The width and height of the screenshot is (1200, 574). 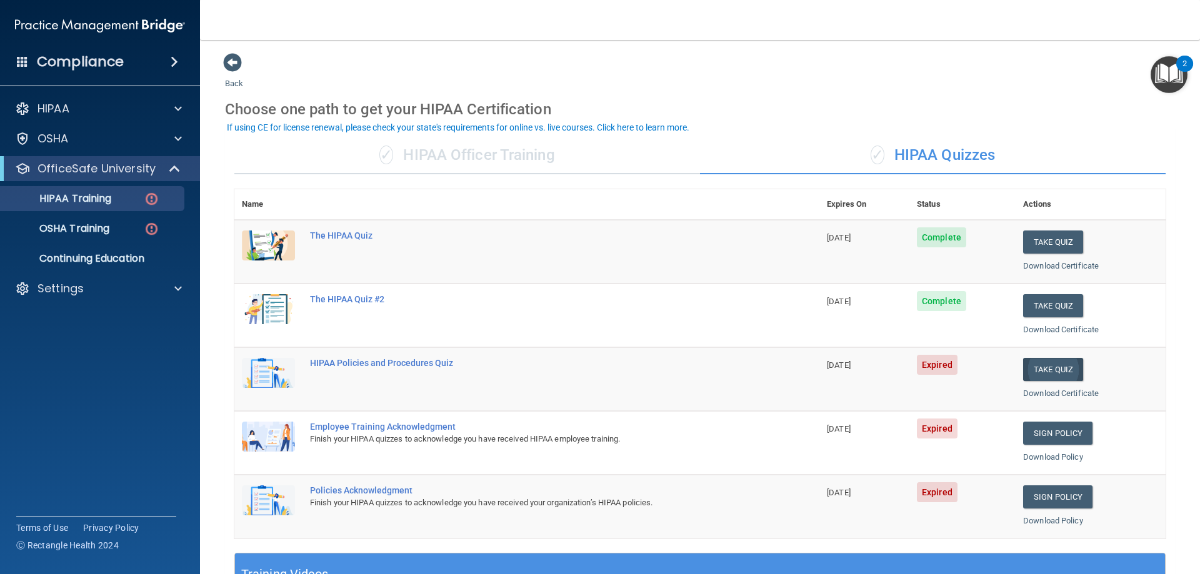 What do you see at coordinates (53, 139) in the screenshot?
I see `p: OSHA` at bounding box center [53, 139].